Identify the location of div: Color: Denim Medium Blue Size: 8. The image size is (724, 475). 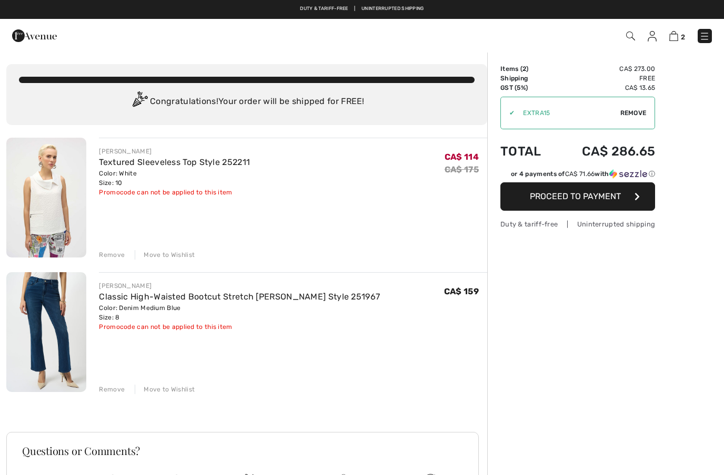
(239, 313).